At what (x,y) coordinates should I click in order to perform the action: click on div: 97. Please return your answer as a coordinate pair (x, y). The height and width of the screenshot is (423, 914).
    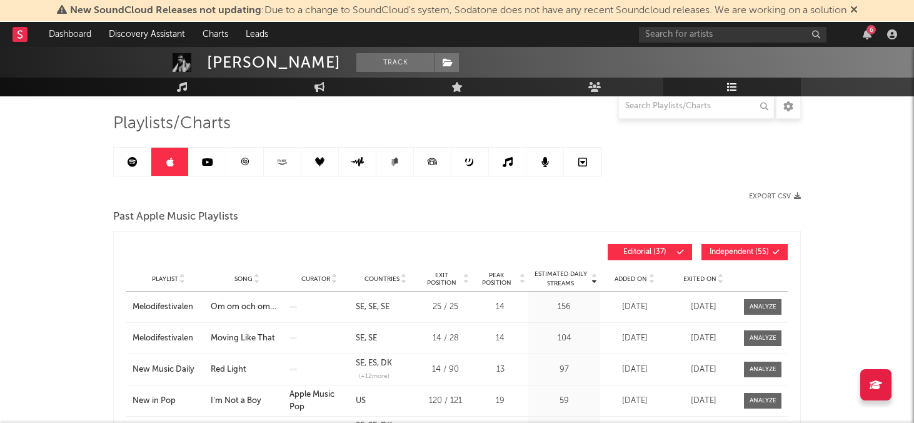
    Looking at the image, I should click on (564, 370).